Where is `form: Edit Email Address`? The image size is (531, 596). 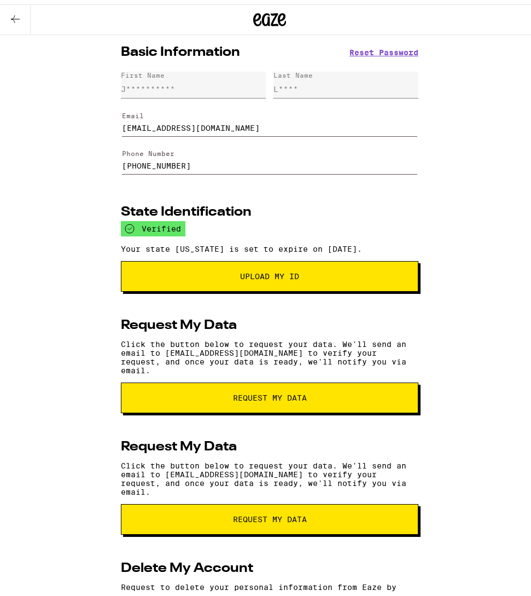 form: Edit Email Address is located at coordinates (270, 117).